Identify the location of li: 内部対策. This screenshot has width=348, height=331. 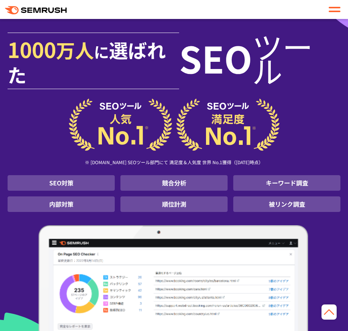
(61, 204).